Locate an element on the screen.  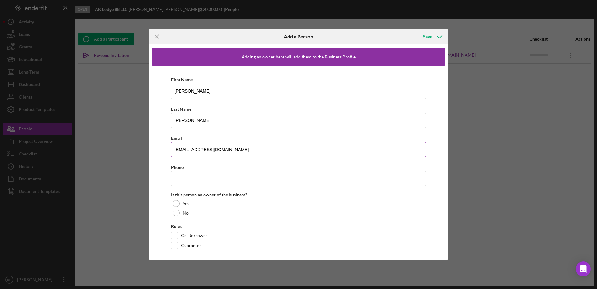
label: Phone is located at coordinates (177, 167).